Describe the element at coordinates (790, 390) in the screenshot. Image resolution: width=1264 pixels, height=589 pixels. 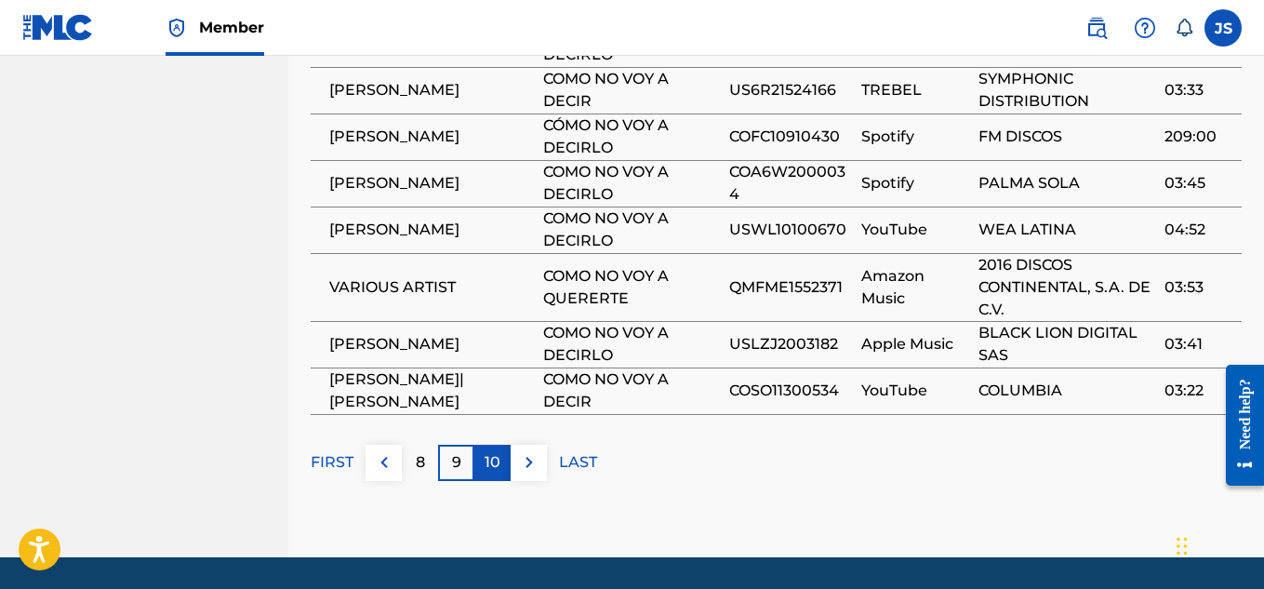
I see `span: COSO11300534` at that location.